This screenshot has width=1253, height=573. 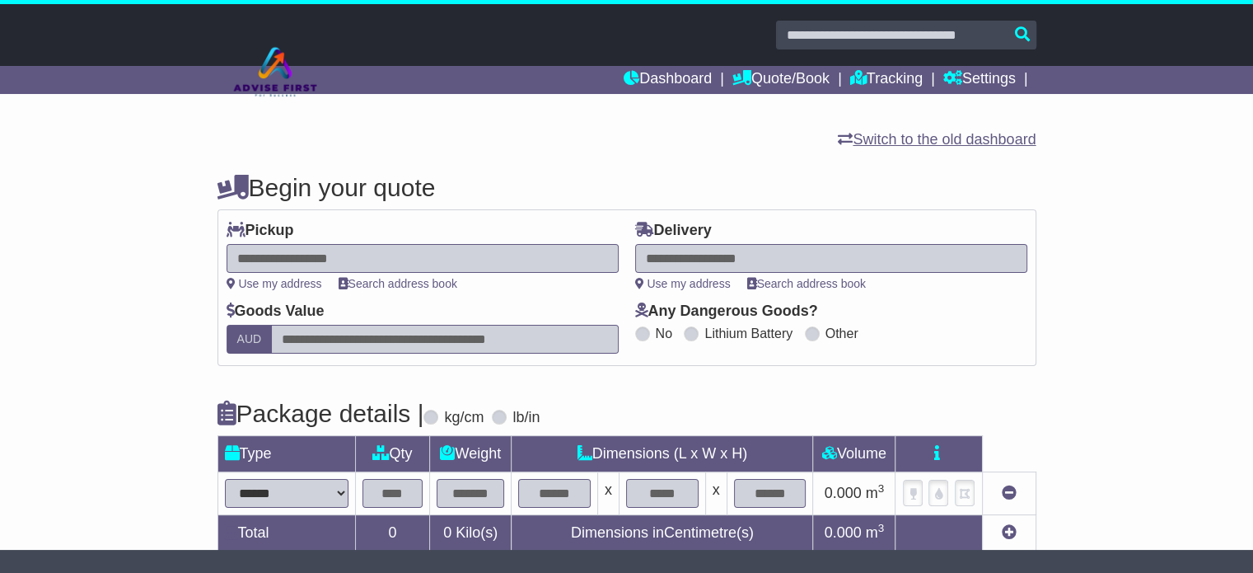 What do you see at coordinates (748, 333) in the screenshot?
I see `label: Lithium Battery` at bounding box center [748, 333].